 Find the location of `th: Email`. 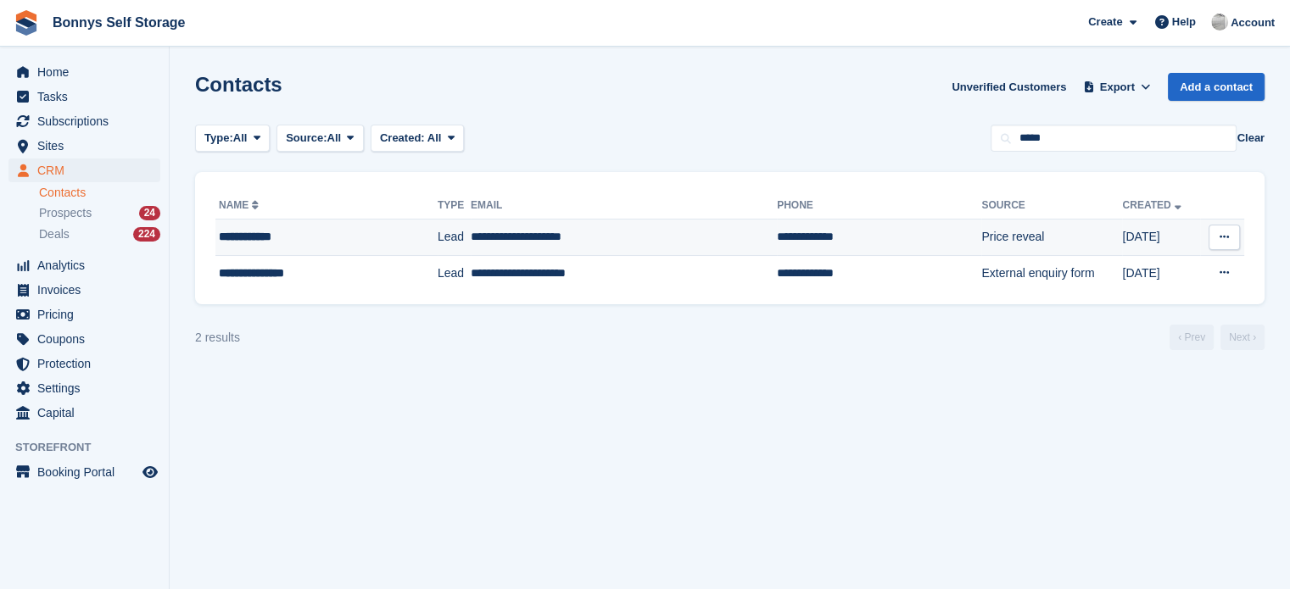

th: Email is located at coordinates (623, 206).